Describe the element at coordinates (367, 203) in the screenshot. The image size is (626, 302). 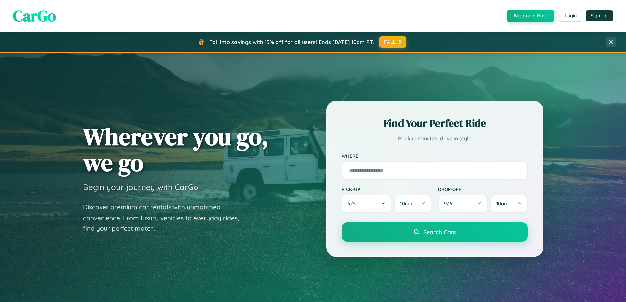
I see `button: 9/5` at that location.